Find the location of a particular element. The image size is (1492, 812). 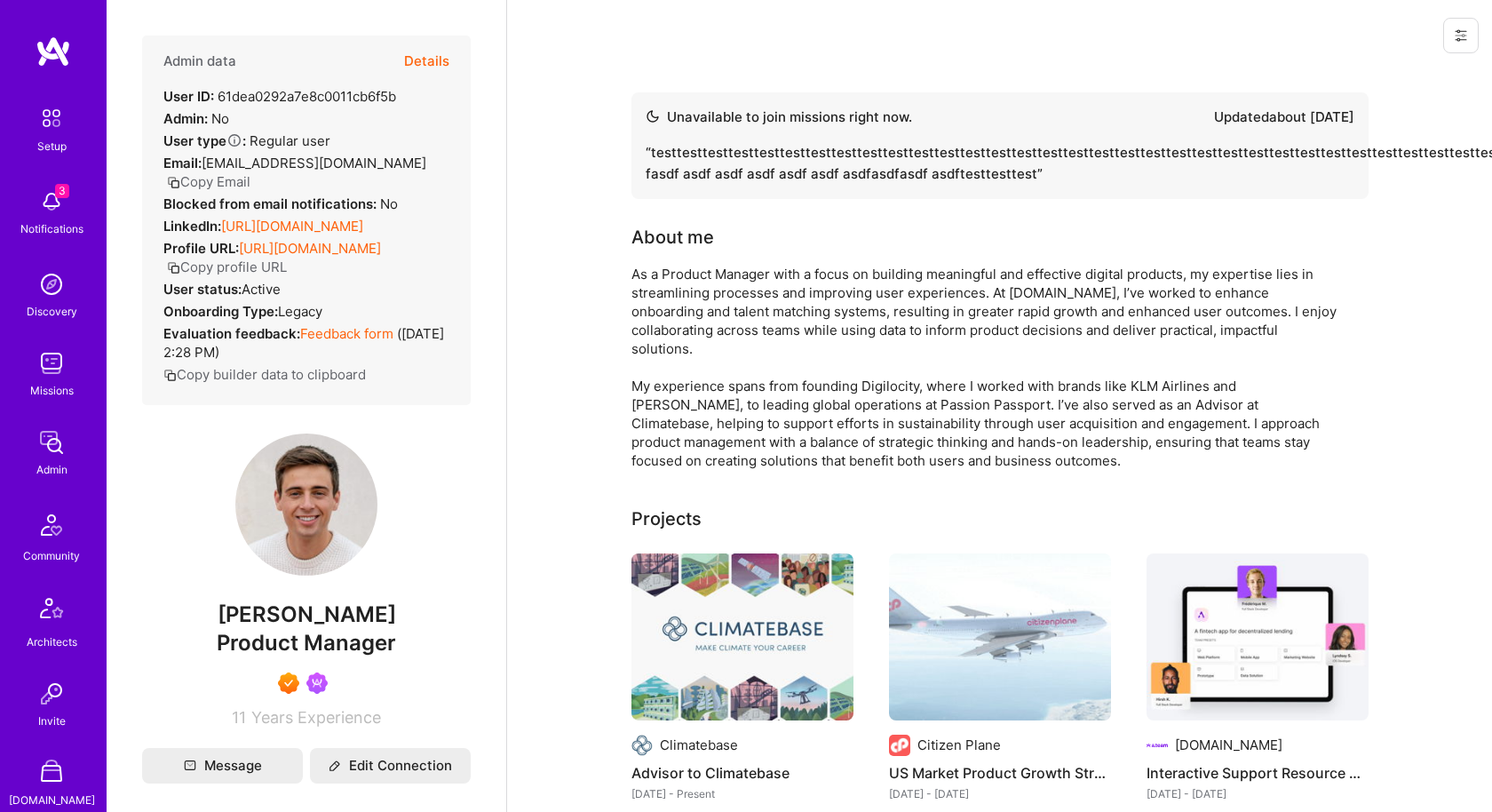

h4: US Market Product Growth Strategy is located at coordinates (1000, 773).